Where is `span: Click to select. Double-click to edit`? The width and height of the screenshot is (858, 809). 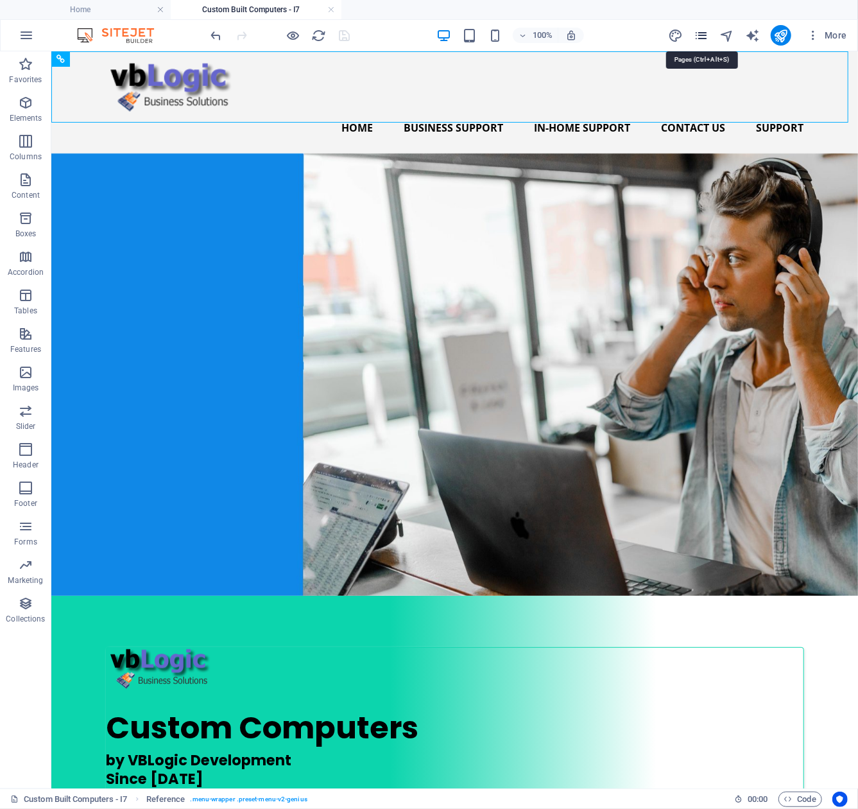 span: Click to select. Double-click to edit is located at coordinates (166, 799).